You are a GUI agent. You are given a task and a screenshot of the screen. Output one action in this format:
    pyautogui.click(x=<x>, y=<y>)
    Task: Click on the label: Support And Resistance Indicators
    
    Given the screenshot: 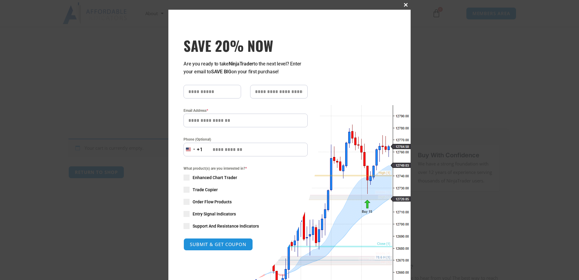 What is the action you would take?
    pyautogui.click(x=246, y=226)
    